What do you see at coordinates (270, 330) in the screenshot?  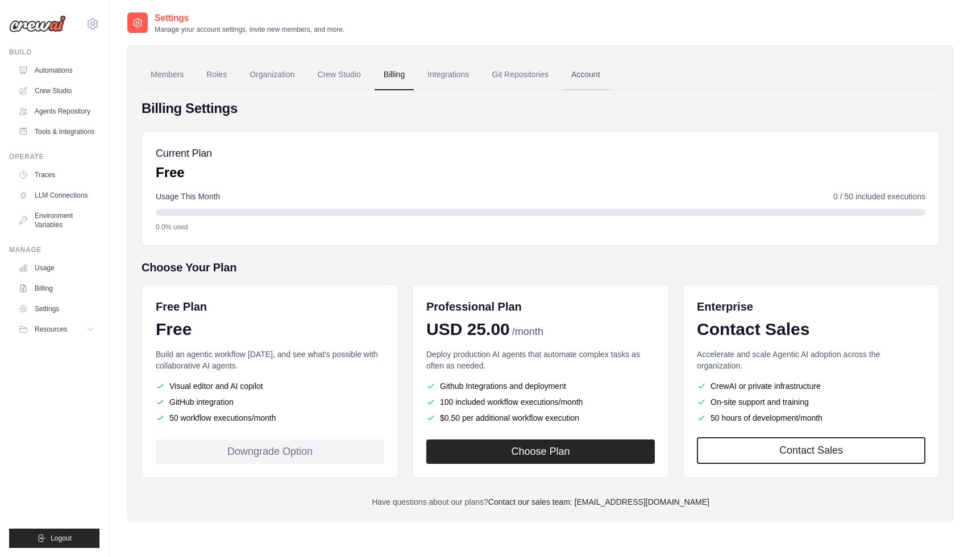 I see `div: Free` at bounding box center [270, 330].